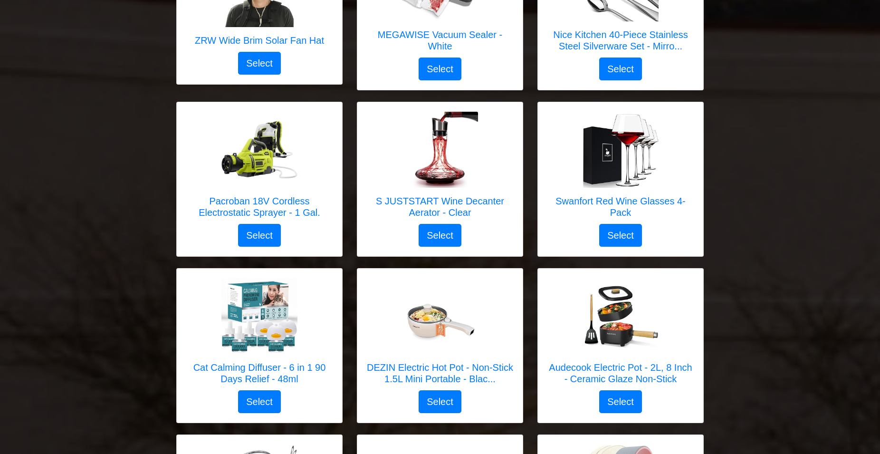 This screenshot has height=454, width=880. I want to click on h5: Swanfort Red Wine Glasses 4-Pack, so click(621, 207).